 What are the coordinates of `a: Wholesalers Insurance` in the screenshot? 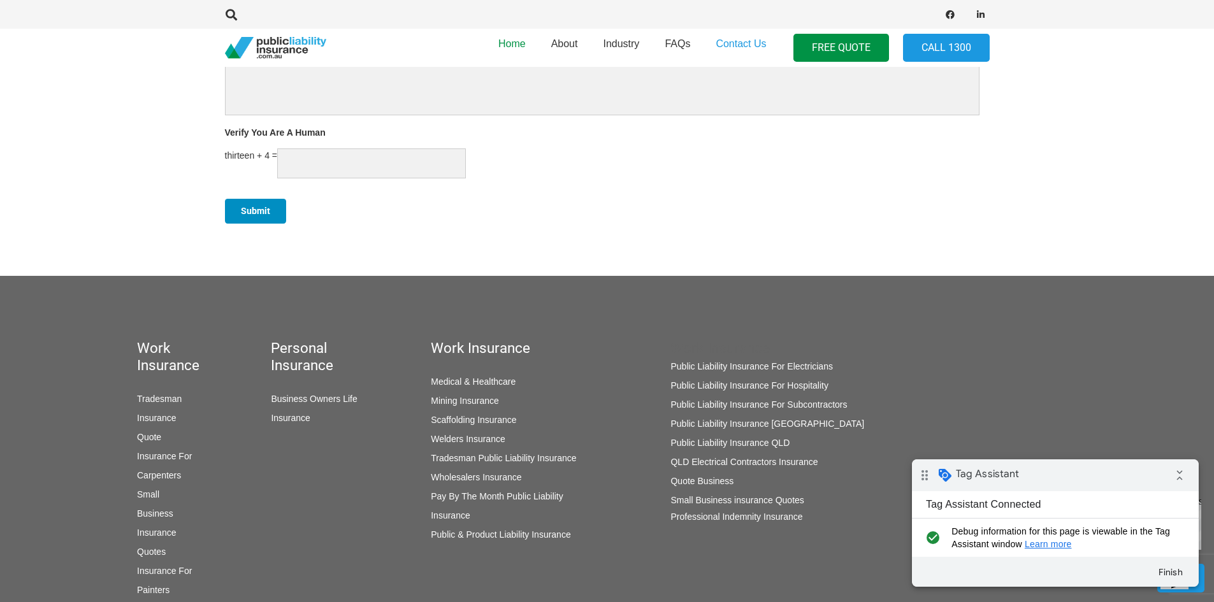 It's located at (476, 477).